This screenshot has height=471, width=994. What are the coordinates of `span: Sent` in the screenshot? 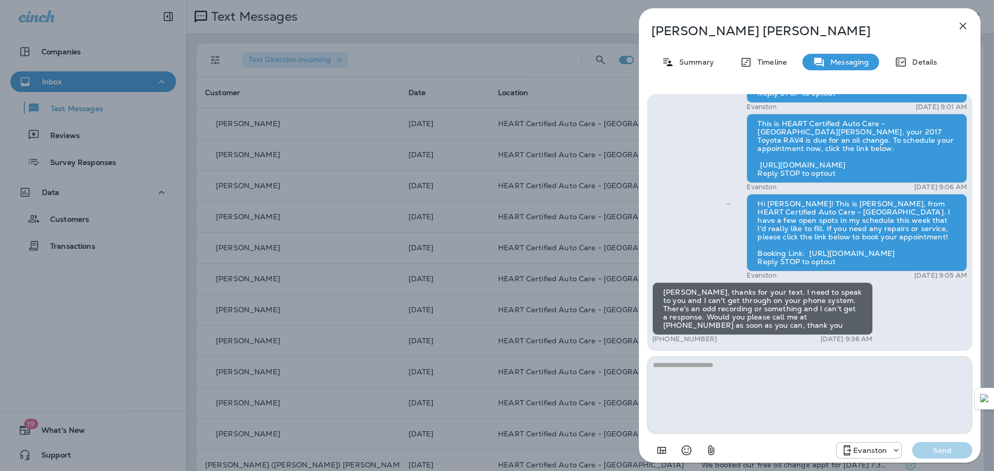 It's located at (728, 203).